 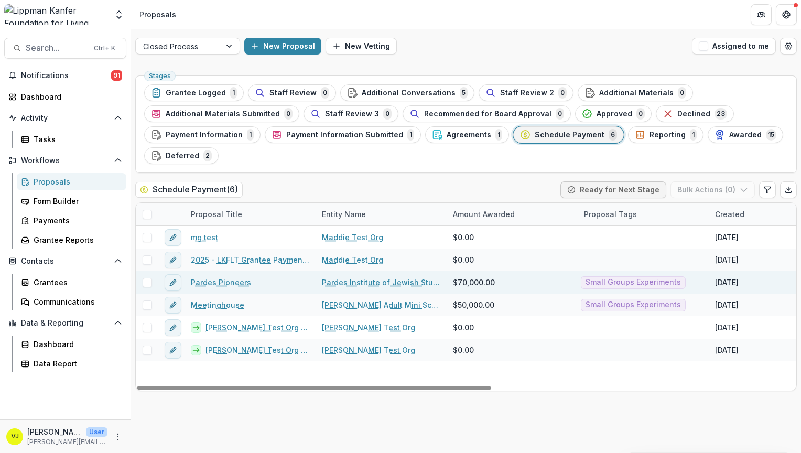 I want to click on div: Proposal Title, so click(x=250, y=214).